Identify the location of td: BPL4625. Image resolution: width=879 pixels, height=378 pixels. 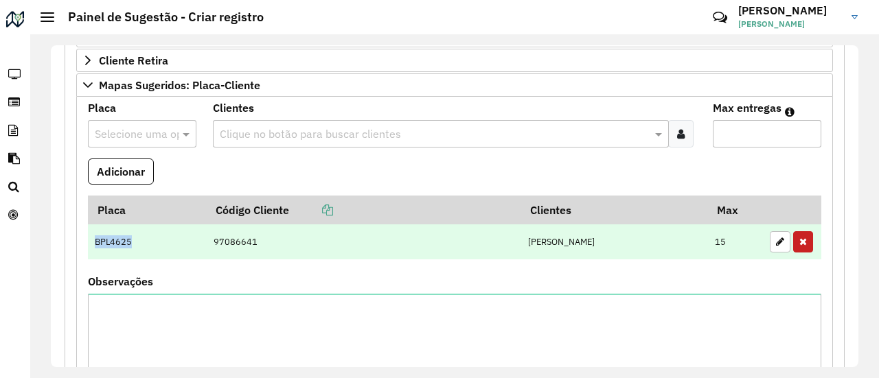
(147, 242).